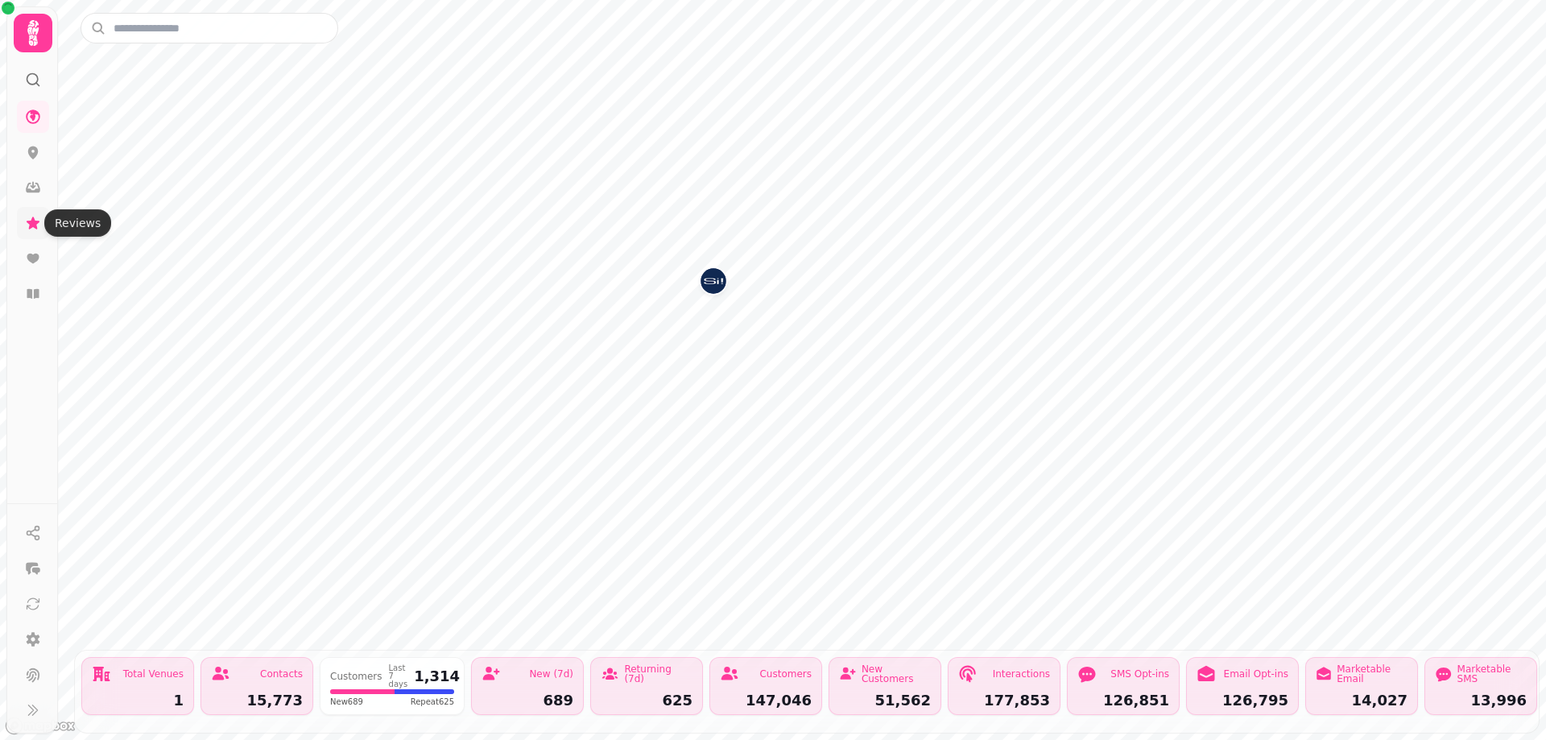  Describe the element at coordinates (1256, 674) in the screenshot. I see `div: Email Opt-ins` at that location.